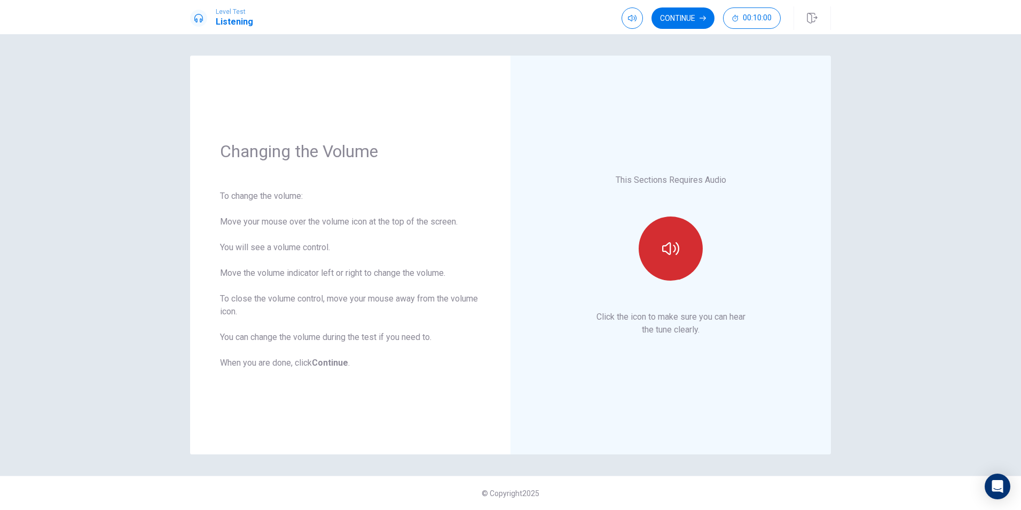  I want to click on button: 00:10:00, so click(752, 18).